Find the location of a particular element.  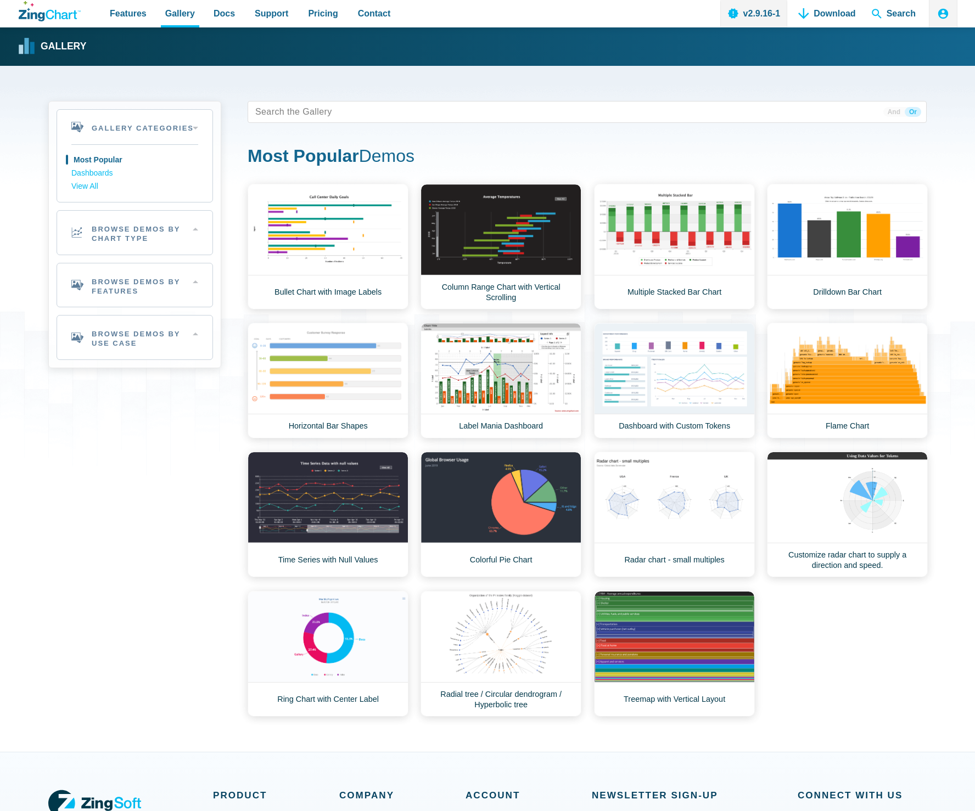

a: Dashboards is located at coordinates (134, 173).